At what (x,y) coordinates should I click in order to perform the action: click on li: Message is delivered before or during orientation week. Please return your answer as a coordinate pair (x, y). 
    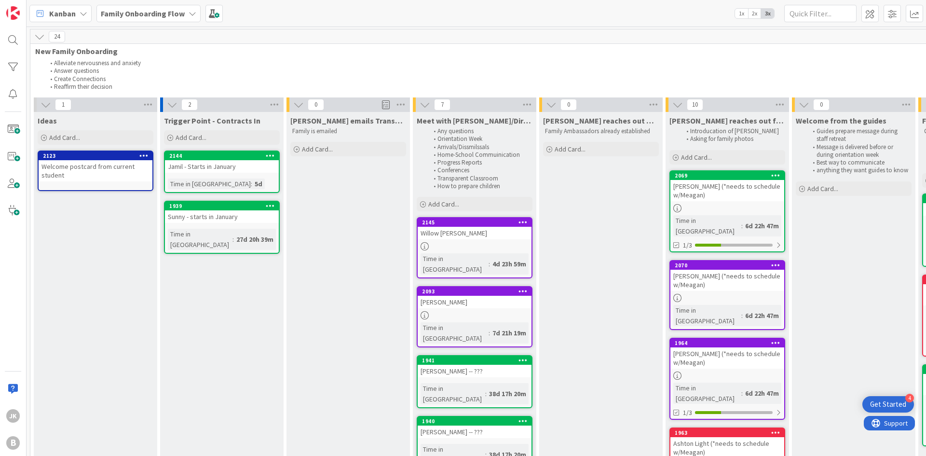
    Looking at the image, I should click on (859, 151).